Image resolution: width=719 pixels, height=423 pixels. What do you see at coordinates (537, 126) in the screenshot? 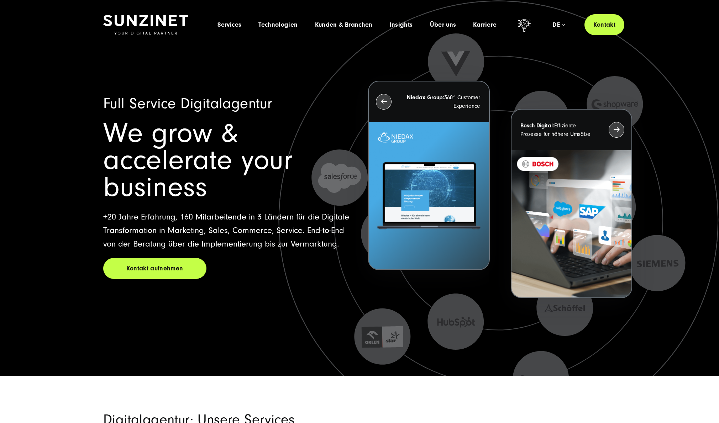
I see `strong: Bosch Digital:` at bounding box center [537, 126].